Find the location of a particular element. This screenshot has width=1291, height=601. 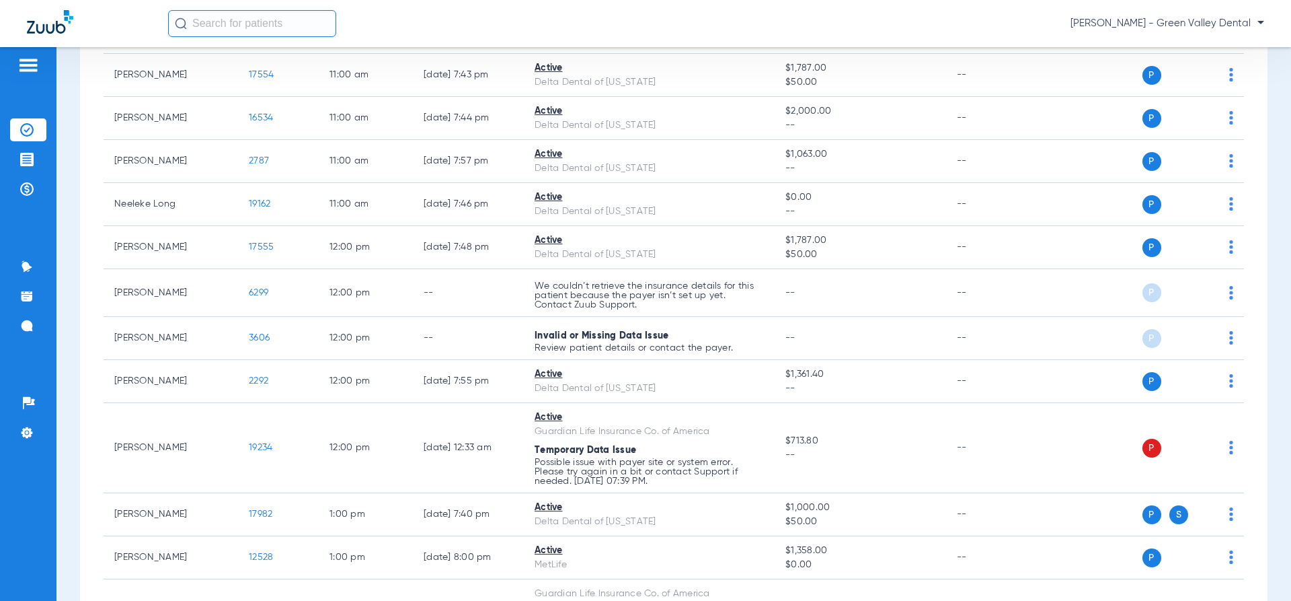

img: Zuub Logo is located at coordinates (50, 22).